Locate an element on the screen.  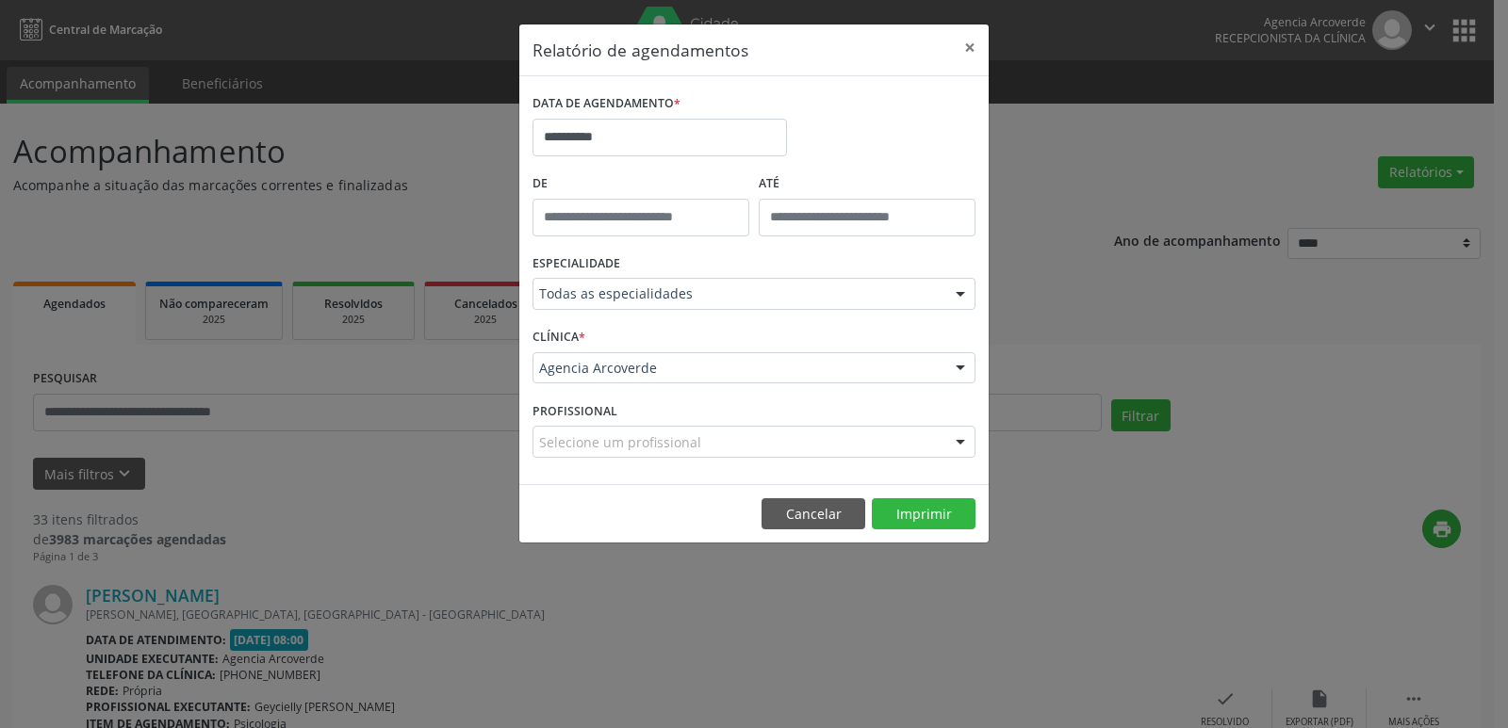
button: Cancelar is located at coordinates (813, 514).